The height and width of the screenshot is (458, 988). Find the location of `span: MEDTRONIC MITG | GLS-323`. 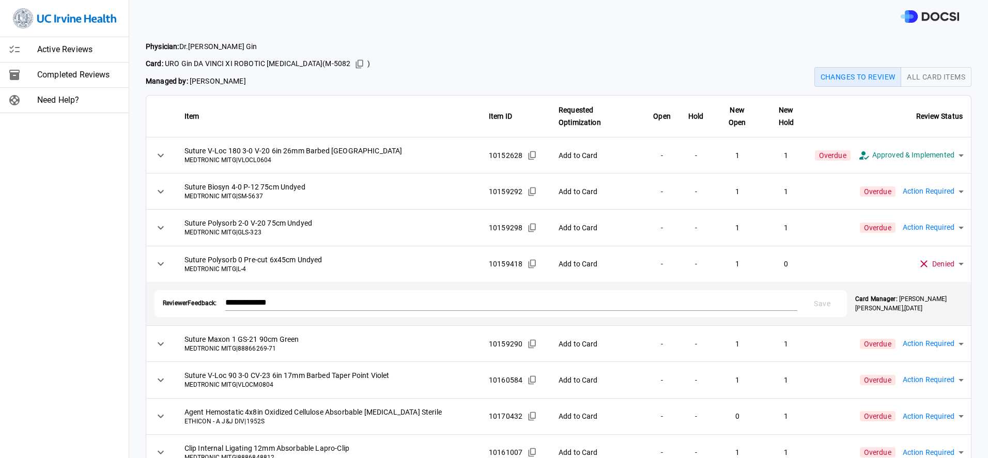

span: MEDTRONIC MITG | GLS-323 is located at coordinates (328, 233).